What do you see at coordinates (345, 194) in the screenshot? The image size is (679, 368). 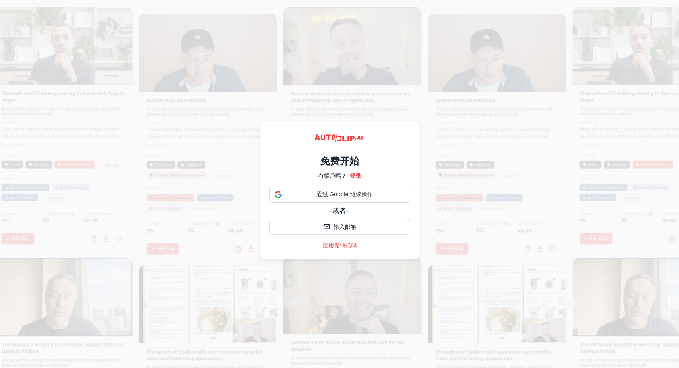 I see `font: 通过 Google 继续操作` at bounding box center [345, 194].